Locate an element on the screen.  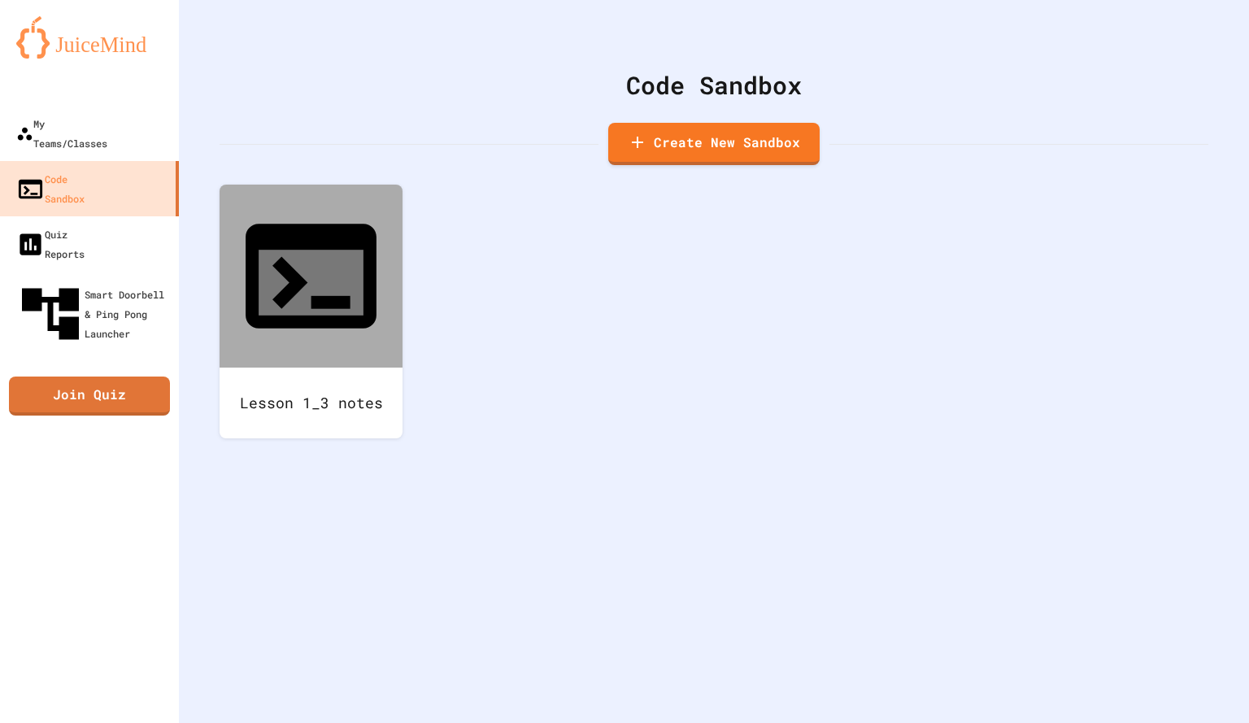
a: Create New Sandbox is located at coordinates (714, 144).